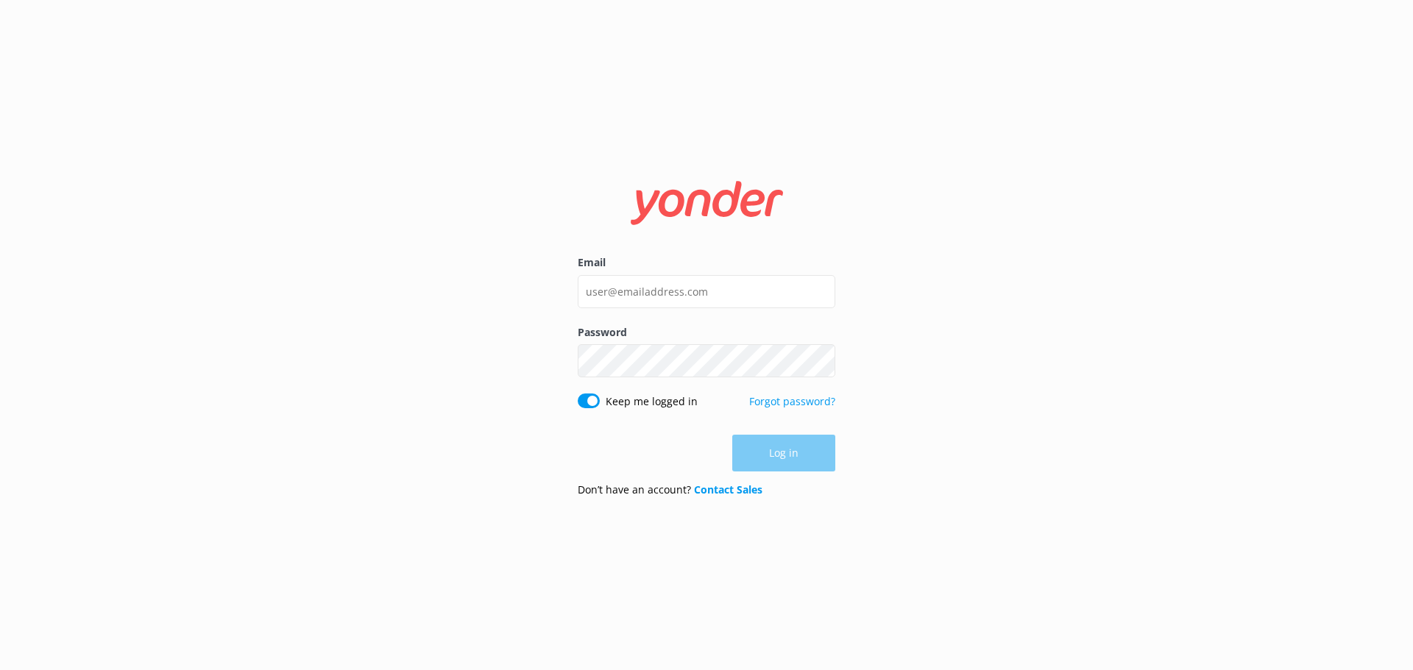 The image size is (1413, 670). What do you see at coordinates (670, 490) in the screenshot?
I see `p: Don’t have an account?` at bounding box center [670, 490].